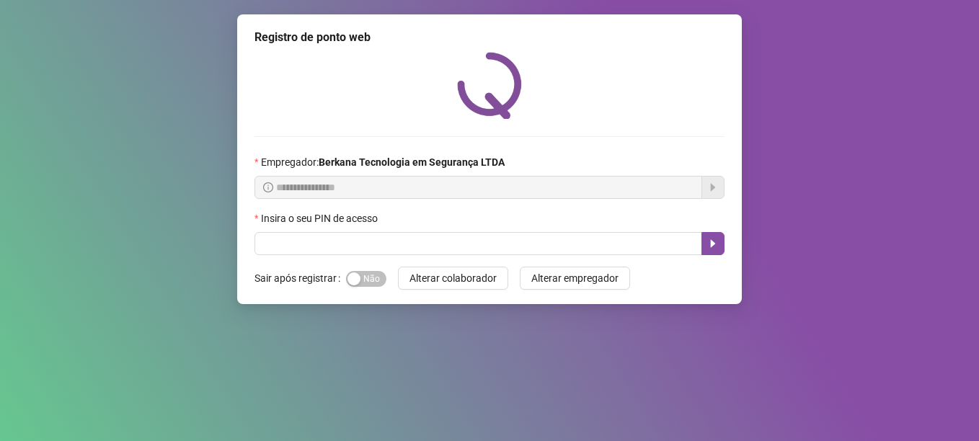 The image size is (979, 441). I want to click on button: Alterar empregador, so click(574, 278).